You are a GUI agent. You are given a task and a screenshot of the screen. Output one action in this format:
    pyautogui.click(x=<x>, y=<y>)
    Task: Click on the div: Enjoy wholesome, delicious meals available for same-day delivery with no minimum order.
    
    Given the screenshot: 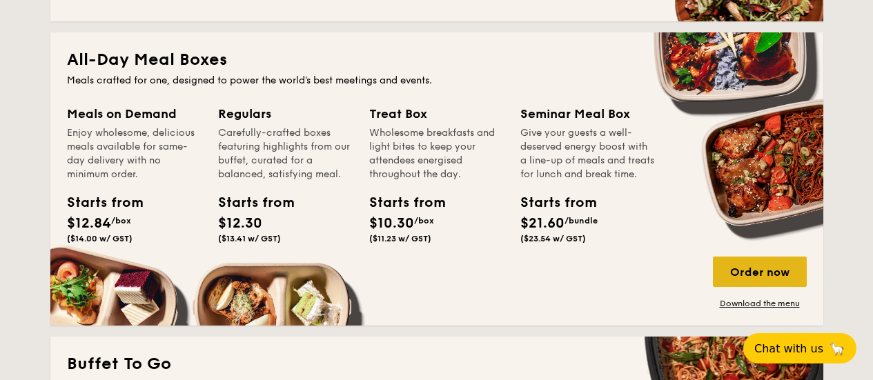 What is the action you would take?
    pyautogui.click(x=134, y=154)
    